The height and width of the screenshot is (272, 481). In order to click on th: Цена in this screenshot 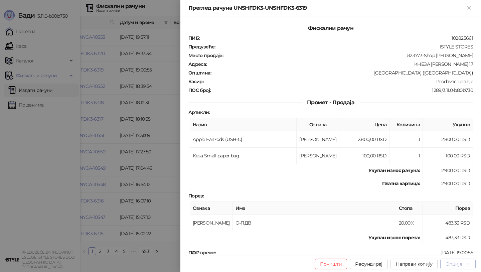, I will do `click(364, 125)`.